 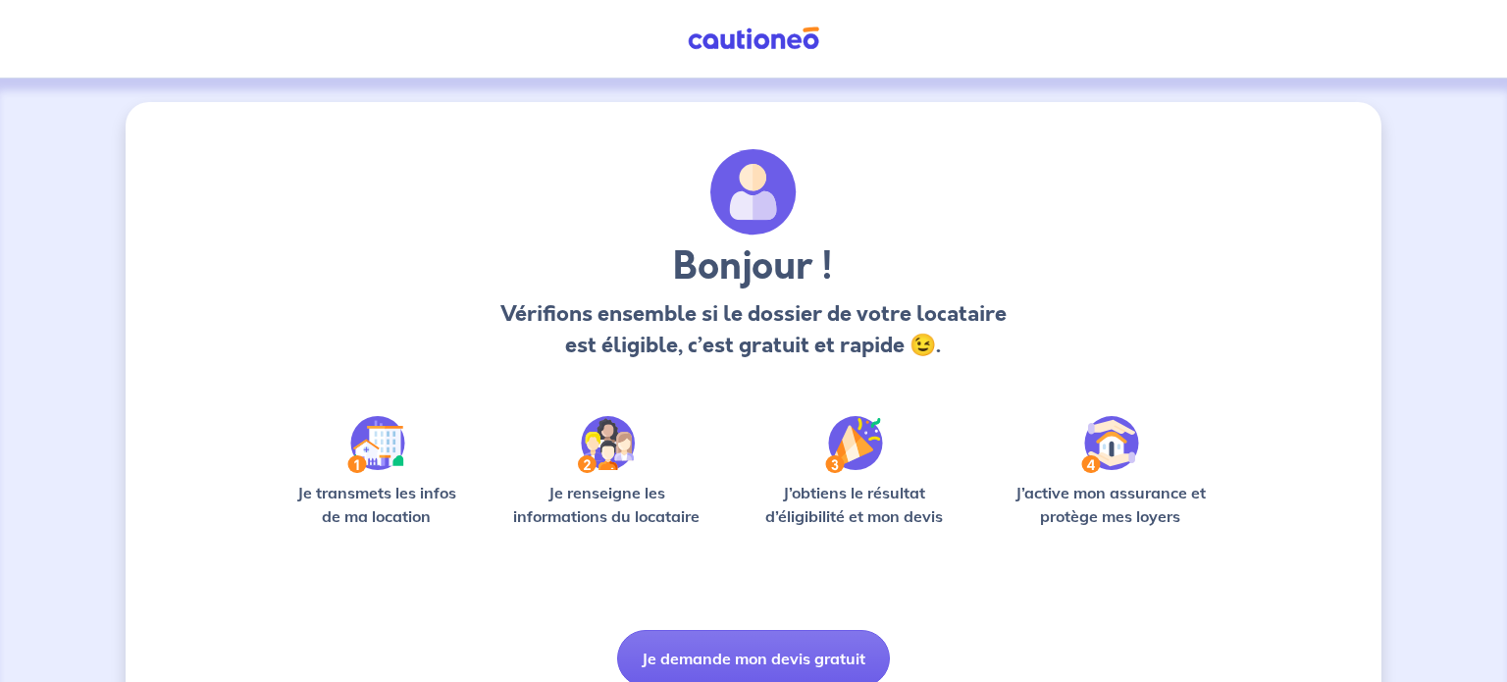 What do you see at coordinates (376, 445) in the screenshot?
I see `img: /static/90a569abe86eec82015bcaae536bd8e6/Step-1.svg` at bounding box center [376, 445].